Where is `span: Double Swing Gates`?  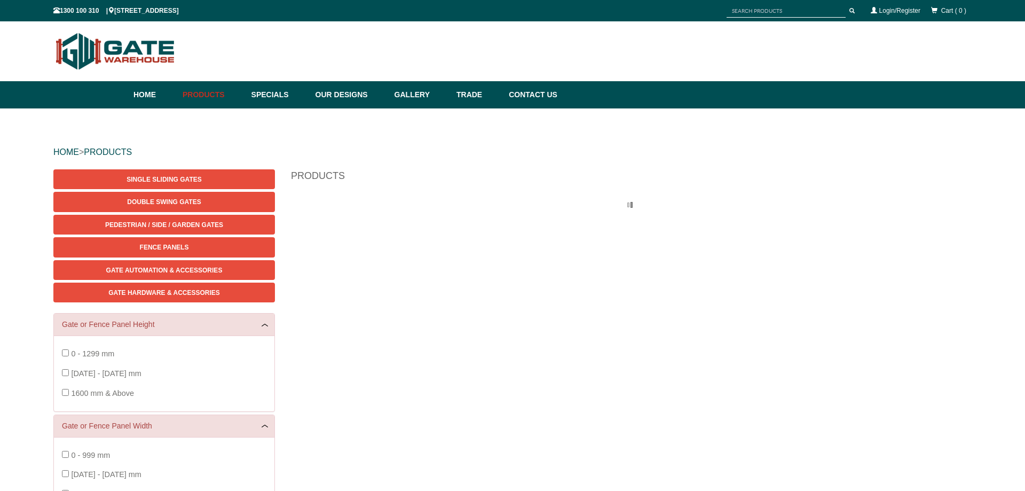 span: Double Swing Gates is located at coordinates (164, 202).